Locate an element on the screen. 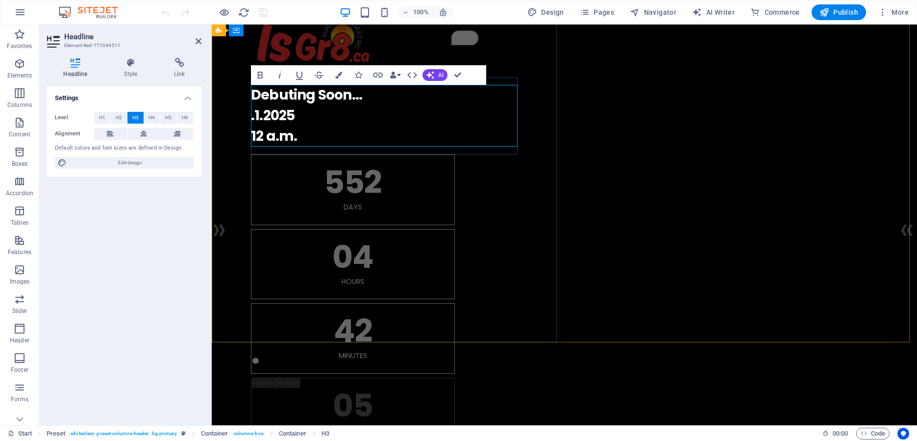 The width and height of the screenshot is (917, 441). button: Strikethrough is located at coordinates (319, 75).